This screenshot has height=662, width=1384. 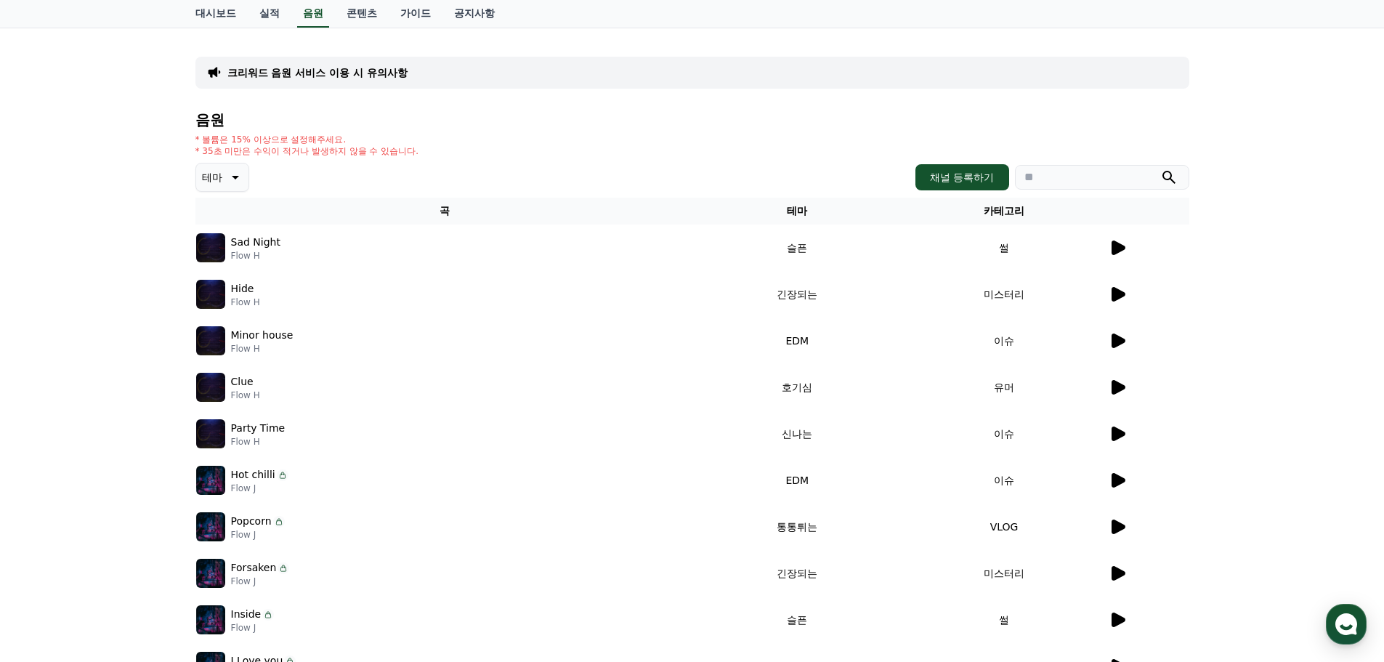 What do you see at coordinates (50, 479) in the screenshot?
I see `a: 홈` at bounding box center [50, 479].